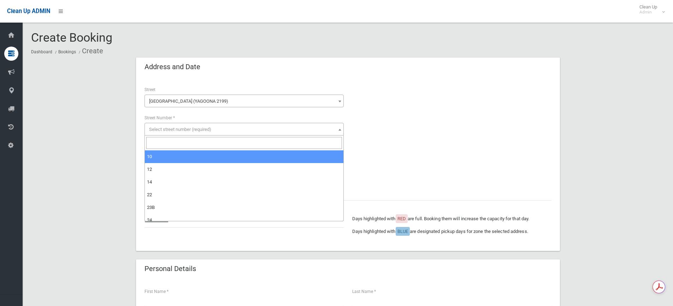 The width and height of the screenshot is (673, 306). Describe the element at coordinates (452, 219) in the screenshot. I see `p: Days highlighted with are full. Booking them will increase the capacity for that day.` at that location.